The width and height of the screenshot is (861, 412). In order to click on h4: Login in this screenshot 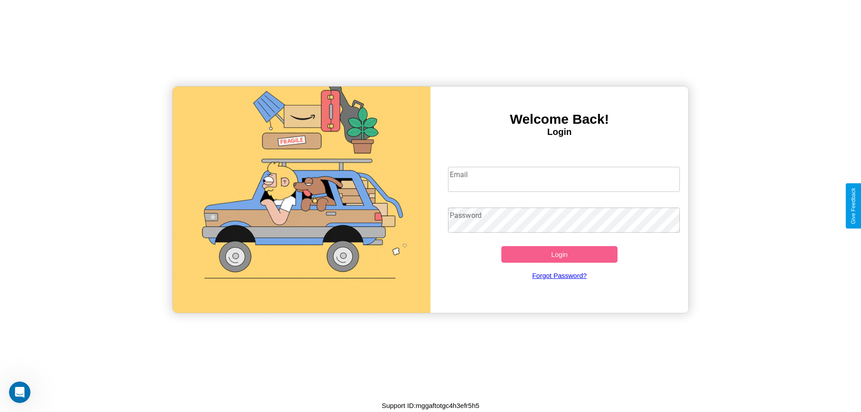, I will do `click(559, 132)`.